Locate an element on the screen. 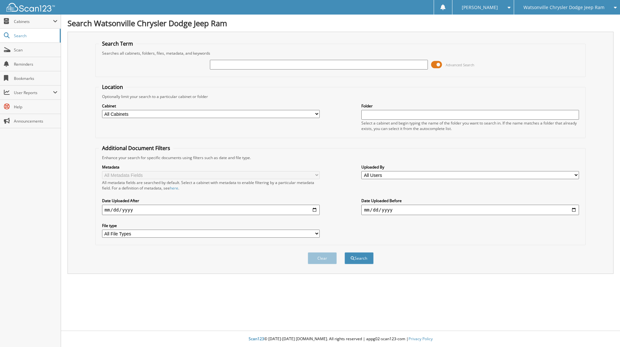  span: Bookmarks is located at coordinates (36, 78).